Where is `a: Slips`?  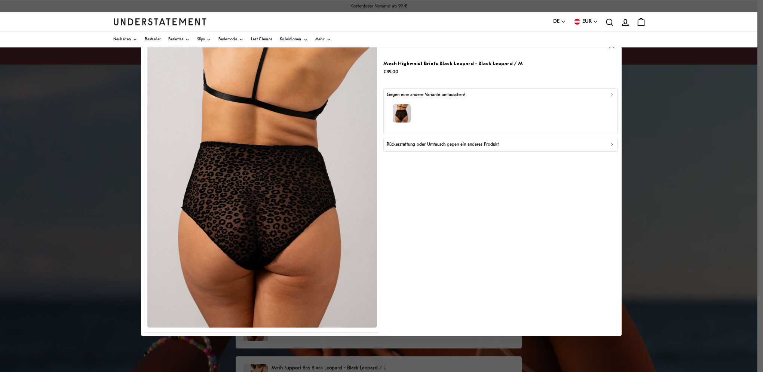 a: Slips is located at coordinates (204, 40).